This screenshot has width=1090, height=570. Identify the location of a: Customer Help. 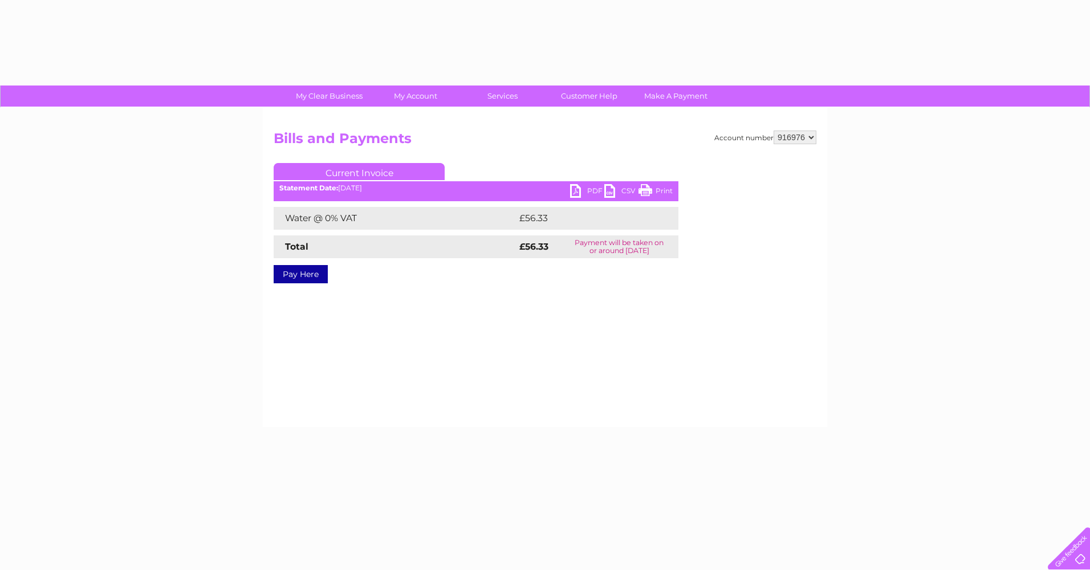
(589, 96).